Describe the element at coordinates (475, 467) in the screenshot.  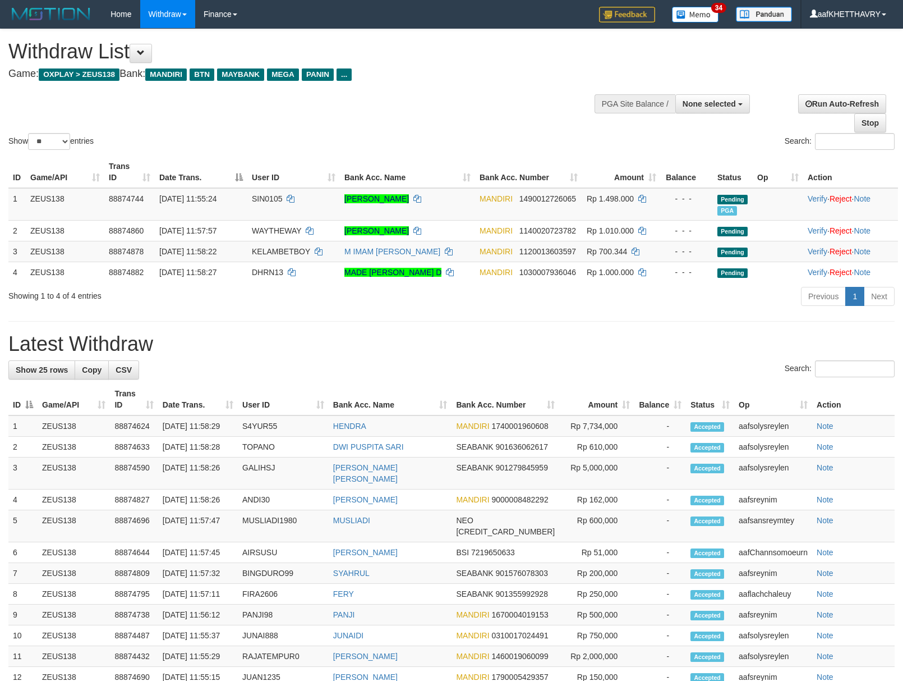
I see `span: SEABANK` at that location.